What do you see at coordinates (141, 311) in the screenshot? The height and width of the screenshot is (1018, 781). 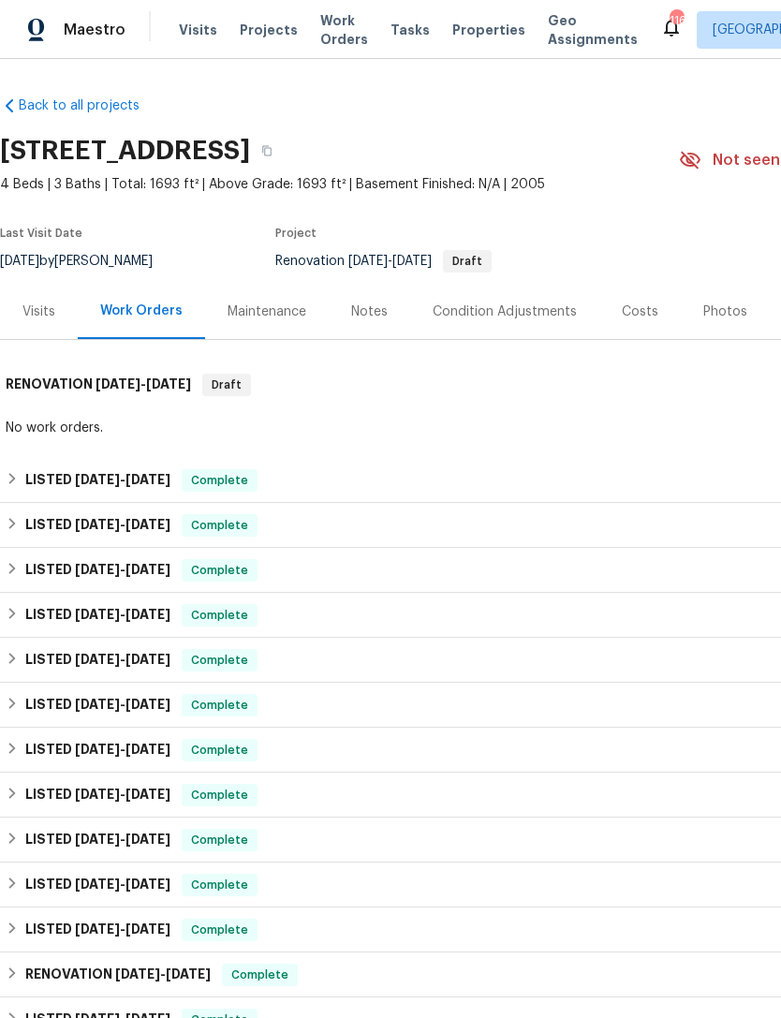 I see `div: Work Orders` at bounding box center [141, 311].